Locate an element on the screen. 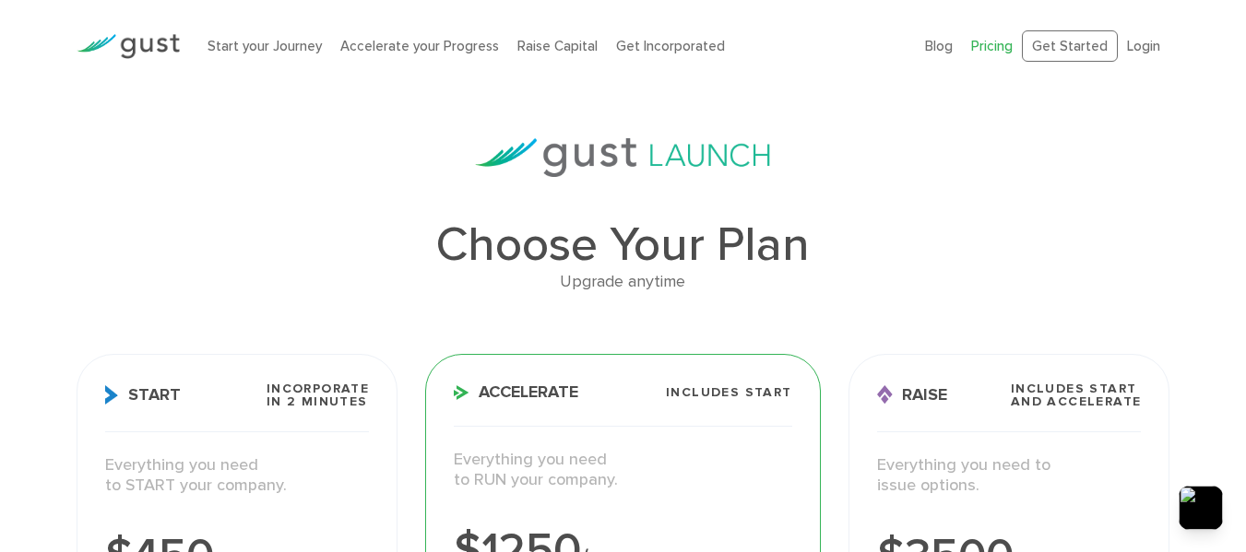 This screenshot has height=552, width=1246. p: Everything you need to RUN your company. is located at coordinates (622, 470).